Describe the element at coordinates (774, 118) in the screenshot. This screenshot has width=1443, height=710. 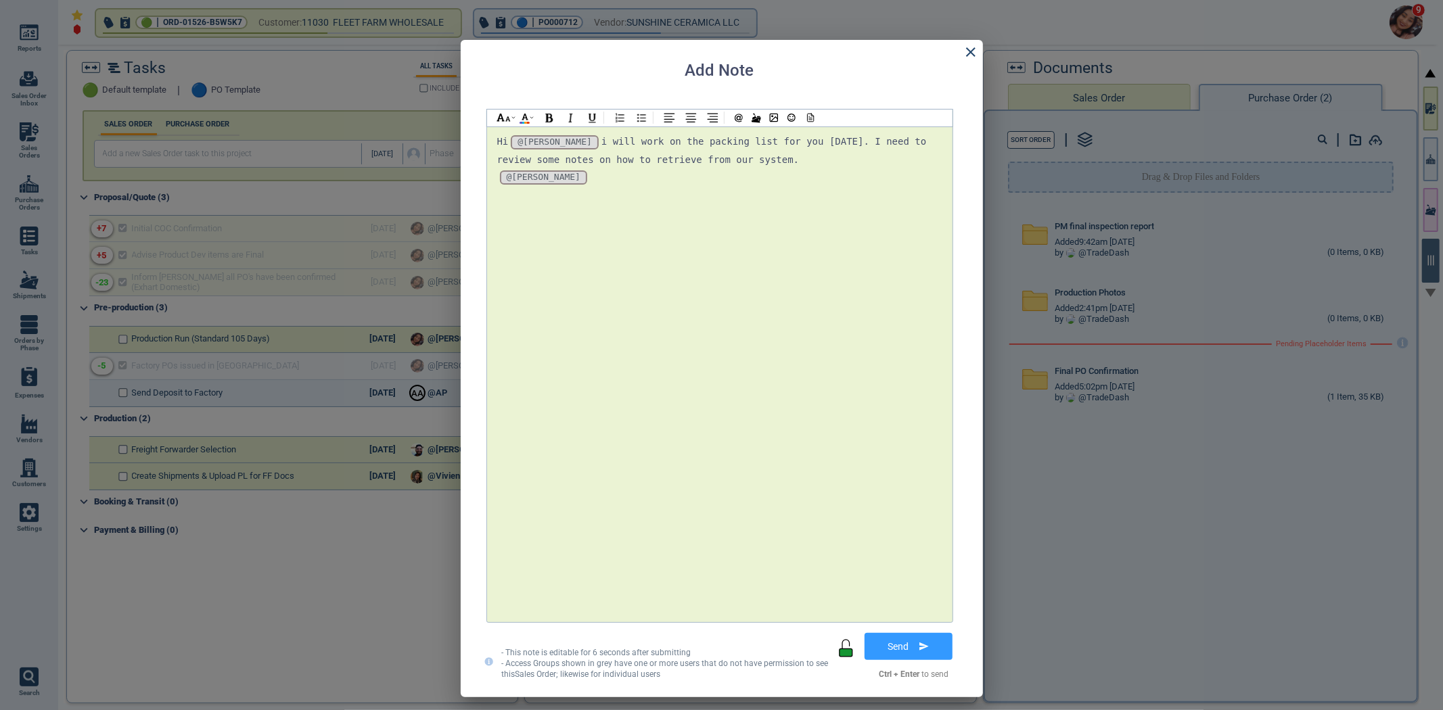
I see `img: img` at that location.